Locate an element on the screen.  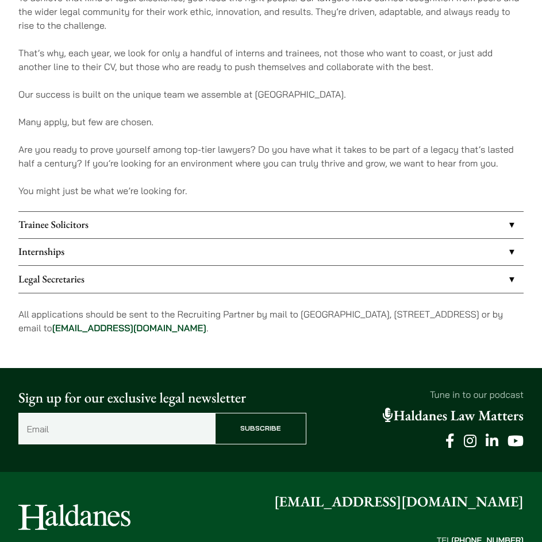
a: Trainee Solicitors is located at coordinates (271, 225).